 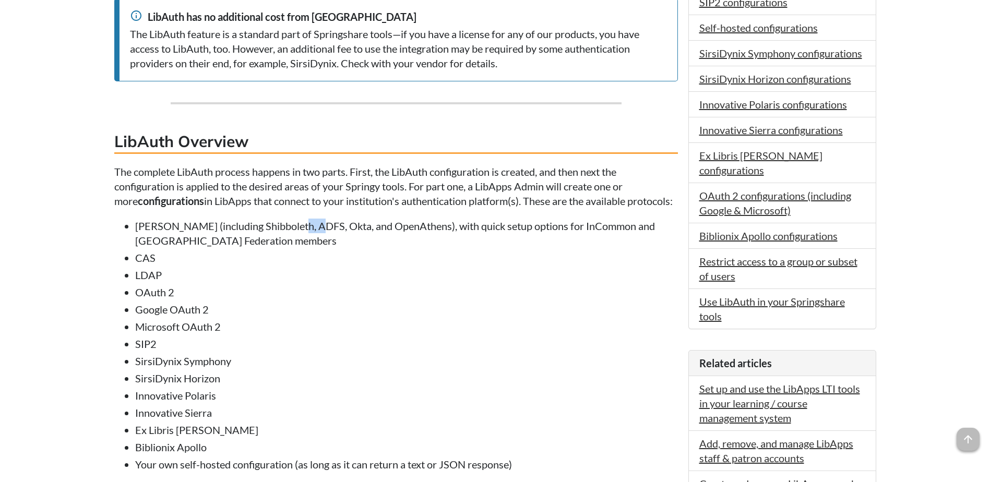 What do you see at coordinates (406, 396) in the screenshot?
I see `li: Innovative Polaris` at bounding box center [406, 396].